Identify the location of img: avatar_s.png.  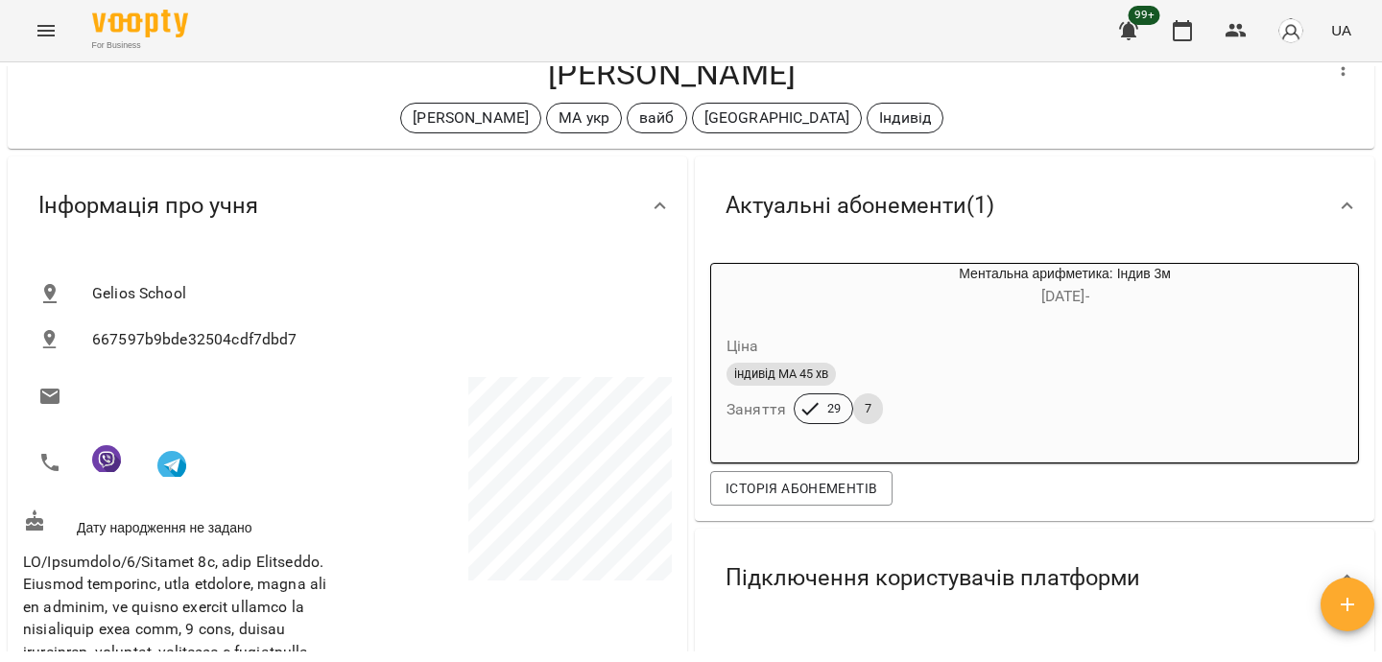
(1291, 31).